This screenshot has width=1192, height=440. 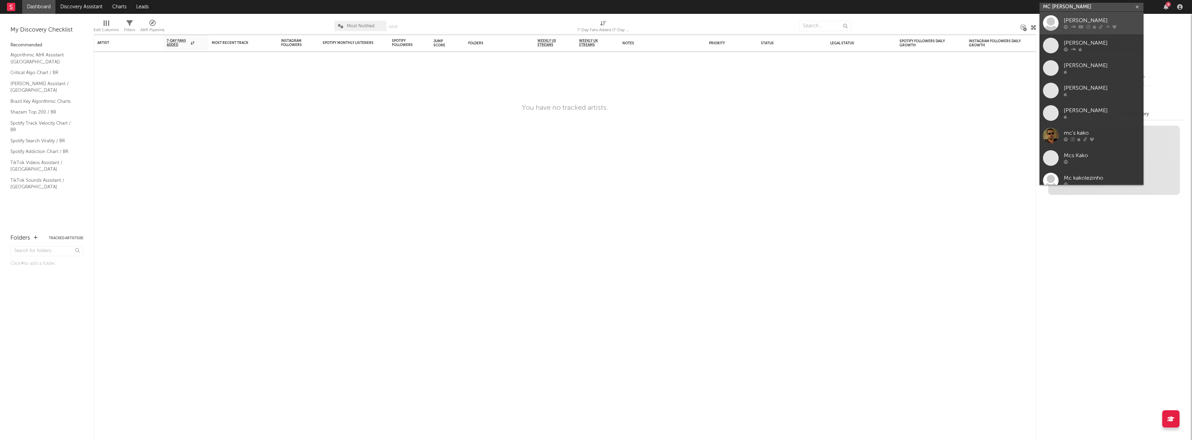 What do you see at coordinates (47, 30) in the screenshot?
I see `div: My Discovery Checklist` at bounding box center [47, 30].